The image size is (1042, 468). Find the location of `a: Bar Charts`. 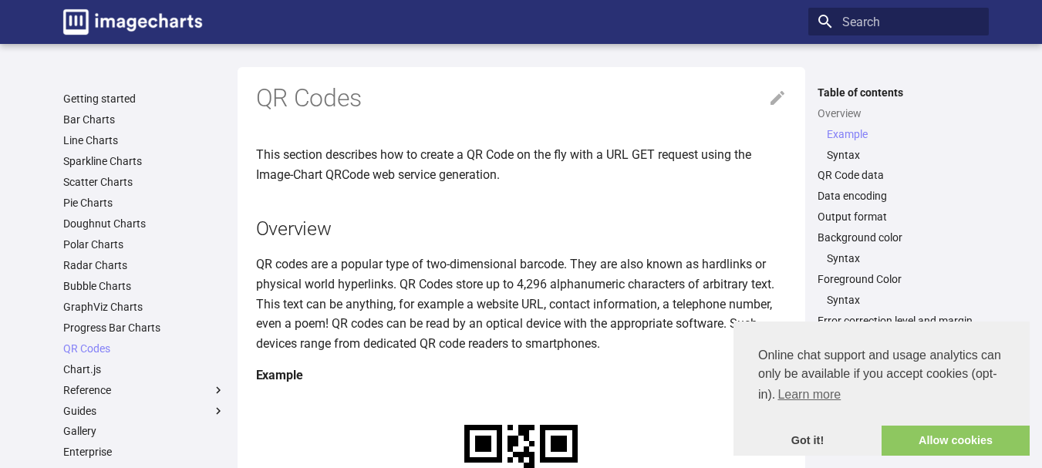

a: Bar Charts is located at coordinates (144, 120).